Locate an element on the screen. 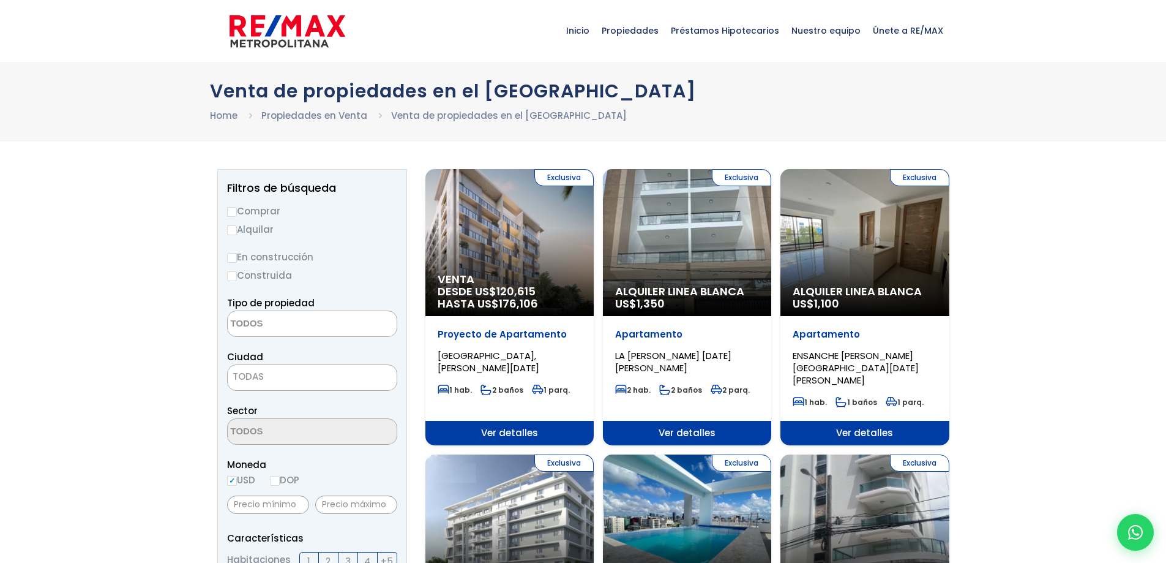 The height and width of the screenshot is (563, 1166). a: Home is located at coordinates (223, 115).